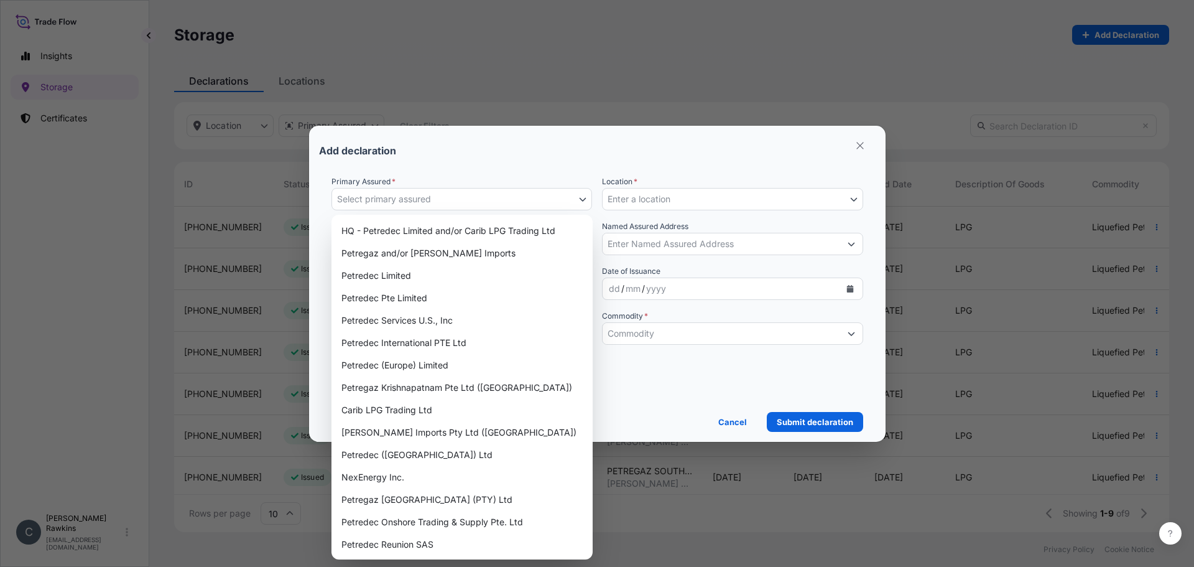 This screenshot has height=567, width=1194. What do you see at coordinates (363, 182) in the screenshot?
I see `span: Primary Assured` at bounding box center [363, 182].